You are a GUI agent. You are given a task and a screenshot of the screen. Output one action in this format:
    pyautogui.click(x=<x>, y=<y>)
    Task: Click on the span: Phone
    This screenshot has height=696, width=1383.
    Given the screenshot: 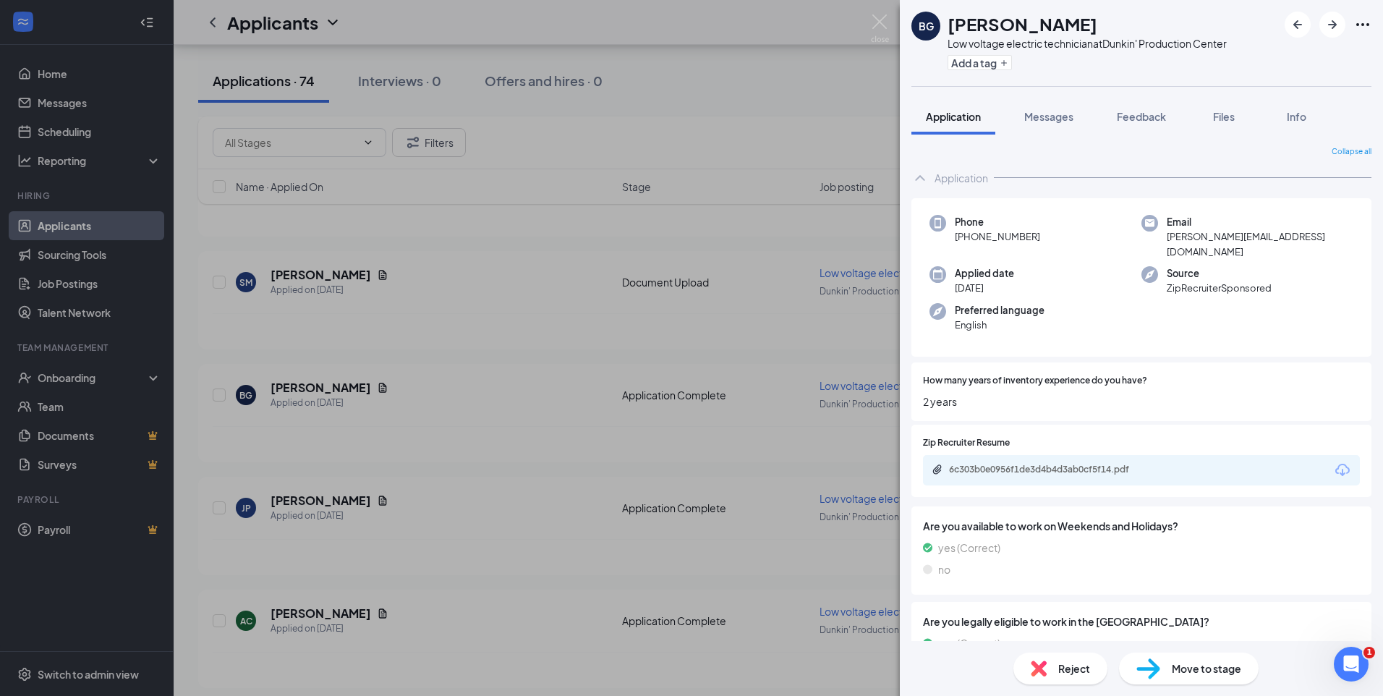 What is the action you would take?
    pyautogui.click(x=998, y=222)
    